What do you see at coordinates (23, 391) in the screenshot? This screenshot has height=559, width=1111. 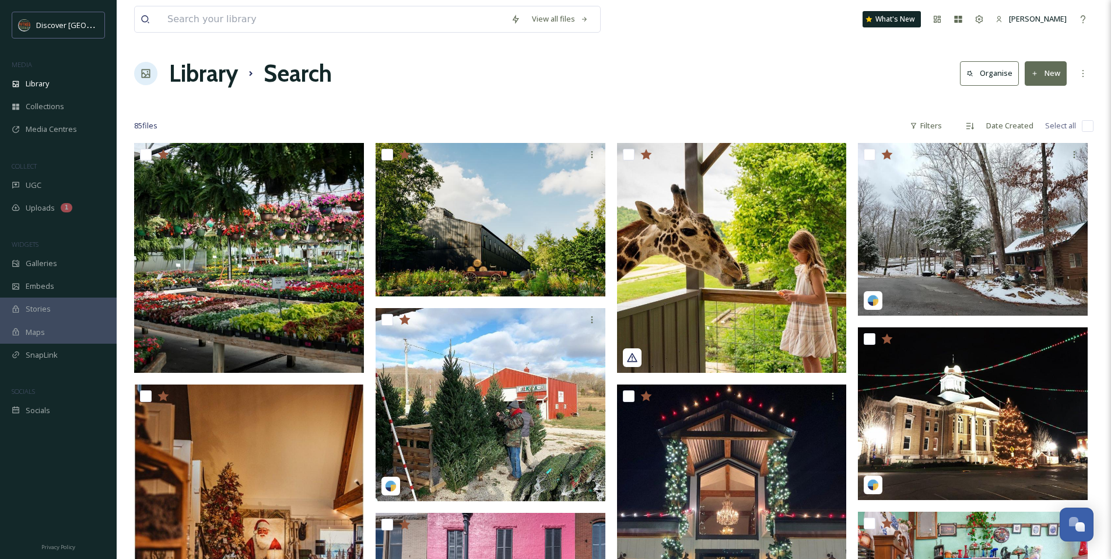 I see `span: SOCIALS` at bounding box center [23, 391].